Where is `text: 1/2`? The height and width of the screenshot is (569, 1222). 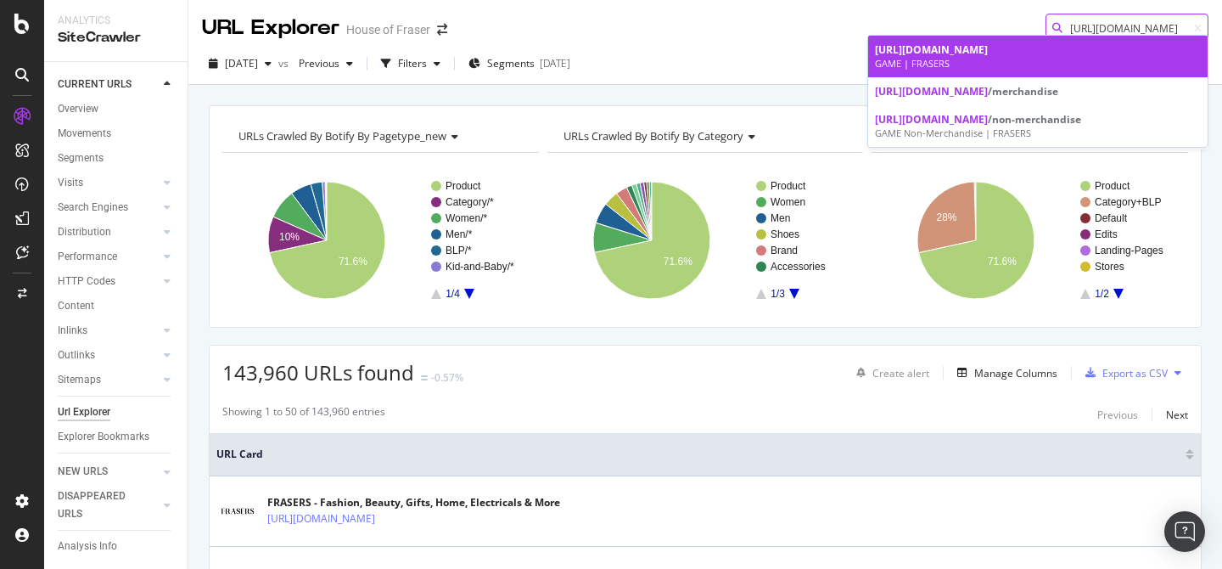 text: 1/2 is located at coordinates (1101, 294).